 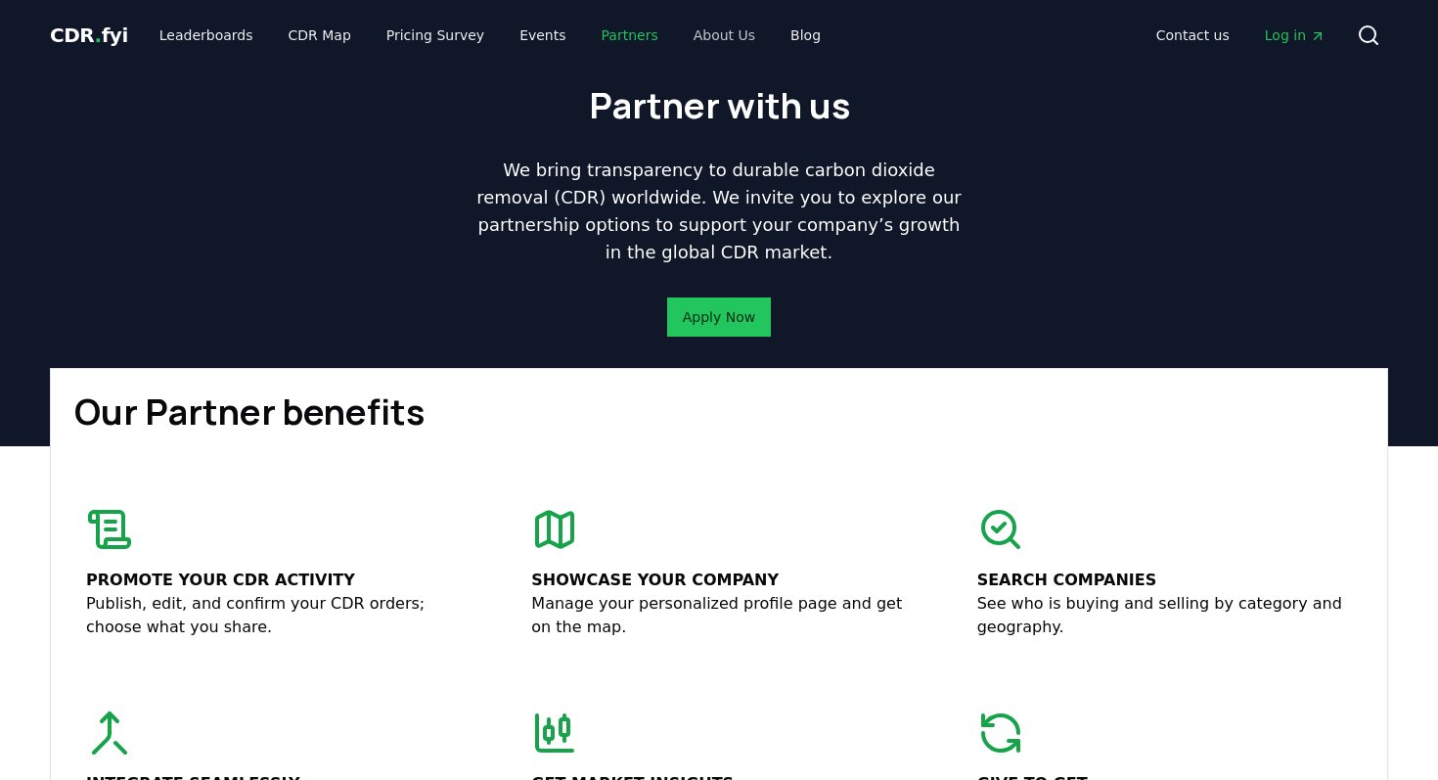 I want to click on a: Log in, so click(x=1295, y=35).